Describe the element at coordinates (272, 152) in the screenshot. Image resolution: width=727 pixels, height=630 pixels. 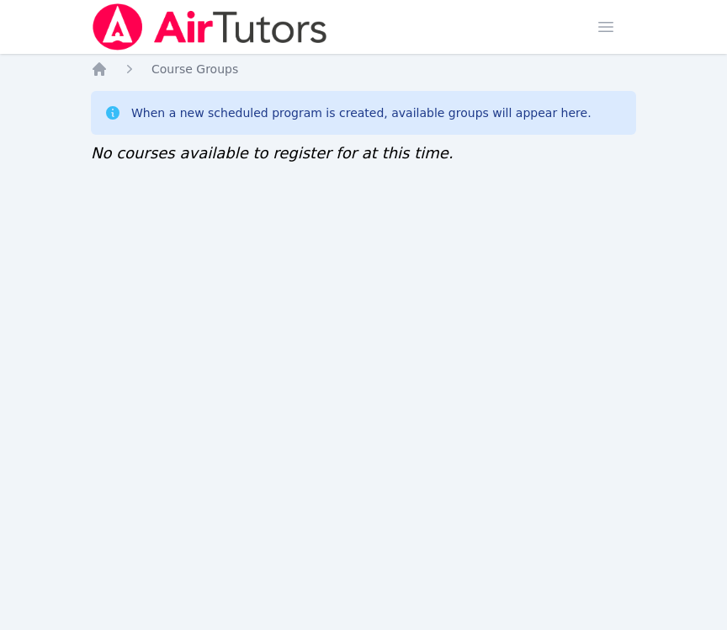
I see `span: No courses available to register for at this time.` at that location.